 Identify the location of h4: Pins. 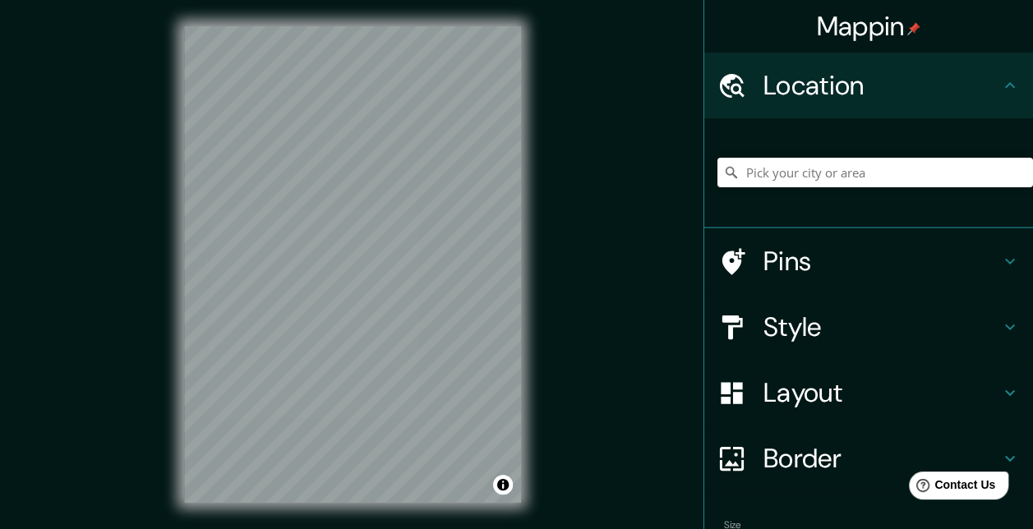
(882, 261).